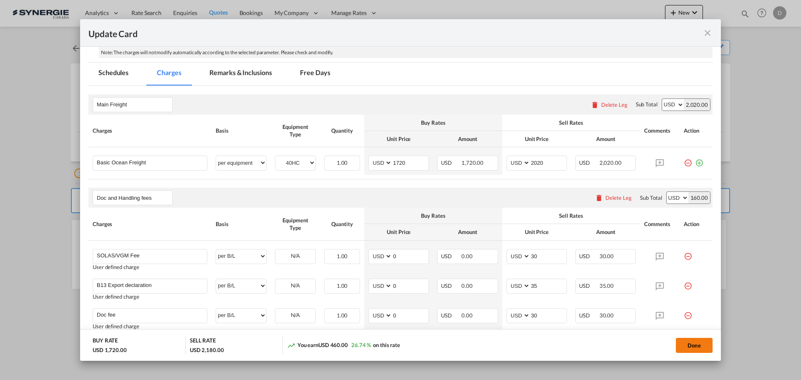  I want to click on md-tab-item: Remarks & Inclusions, so click(240, 74).